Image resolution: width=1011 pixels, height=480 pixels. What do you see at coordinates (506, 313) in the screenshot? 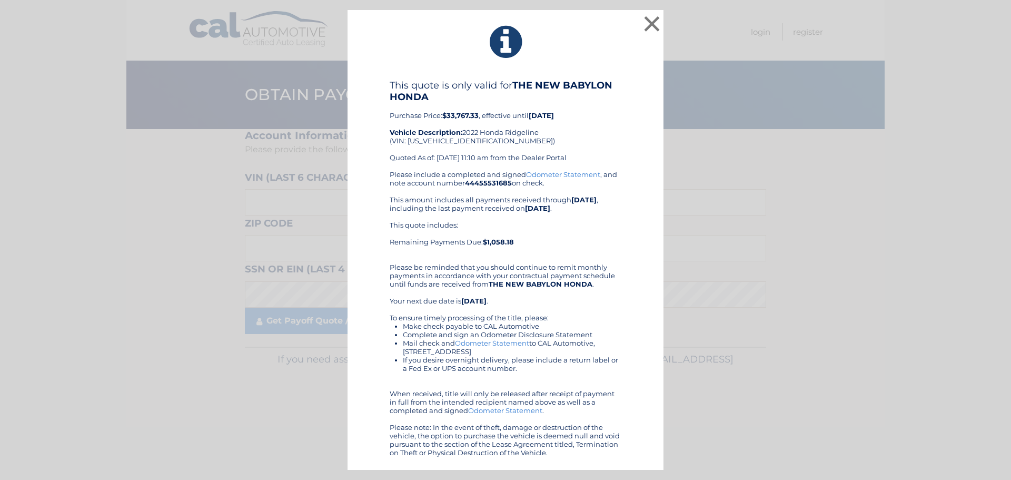
I see `div: Please include a completed and signed , and note account number on check. This amount includes al...` at bounding box center [506, 313].